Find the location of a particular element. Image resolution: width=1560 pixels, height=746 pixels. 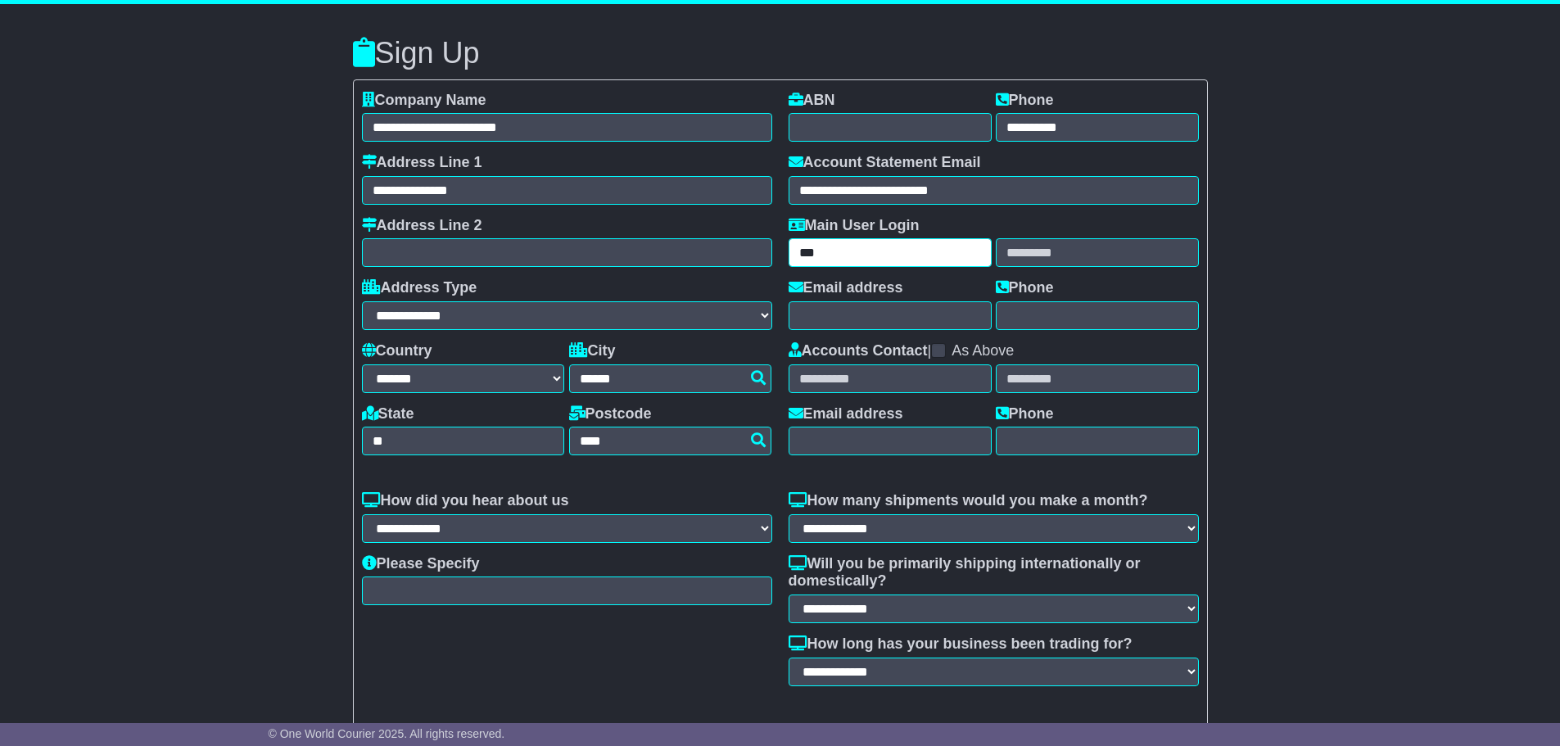

label: Address Line 2 is located at coordinates (422, 226).